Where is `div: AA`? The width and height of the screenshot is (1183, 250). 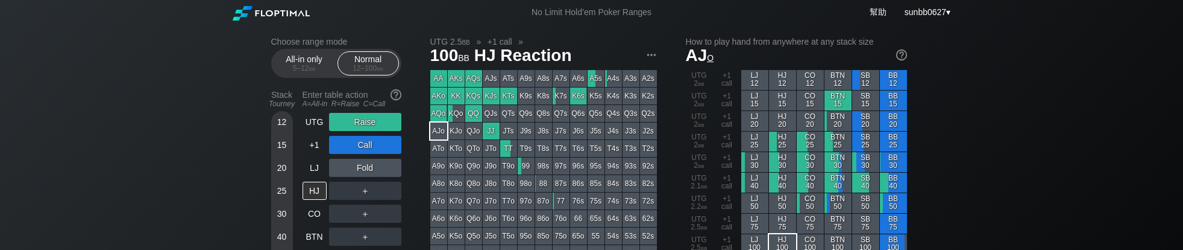 div: AA is located at coordinates (439, 78).